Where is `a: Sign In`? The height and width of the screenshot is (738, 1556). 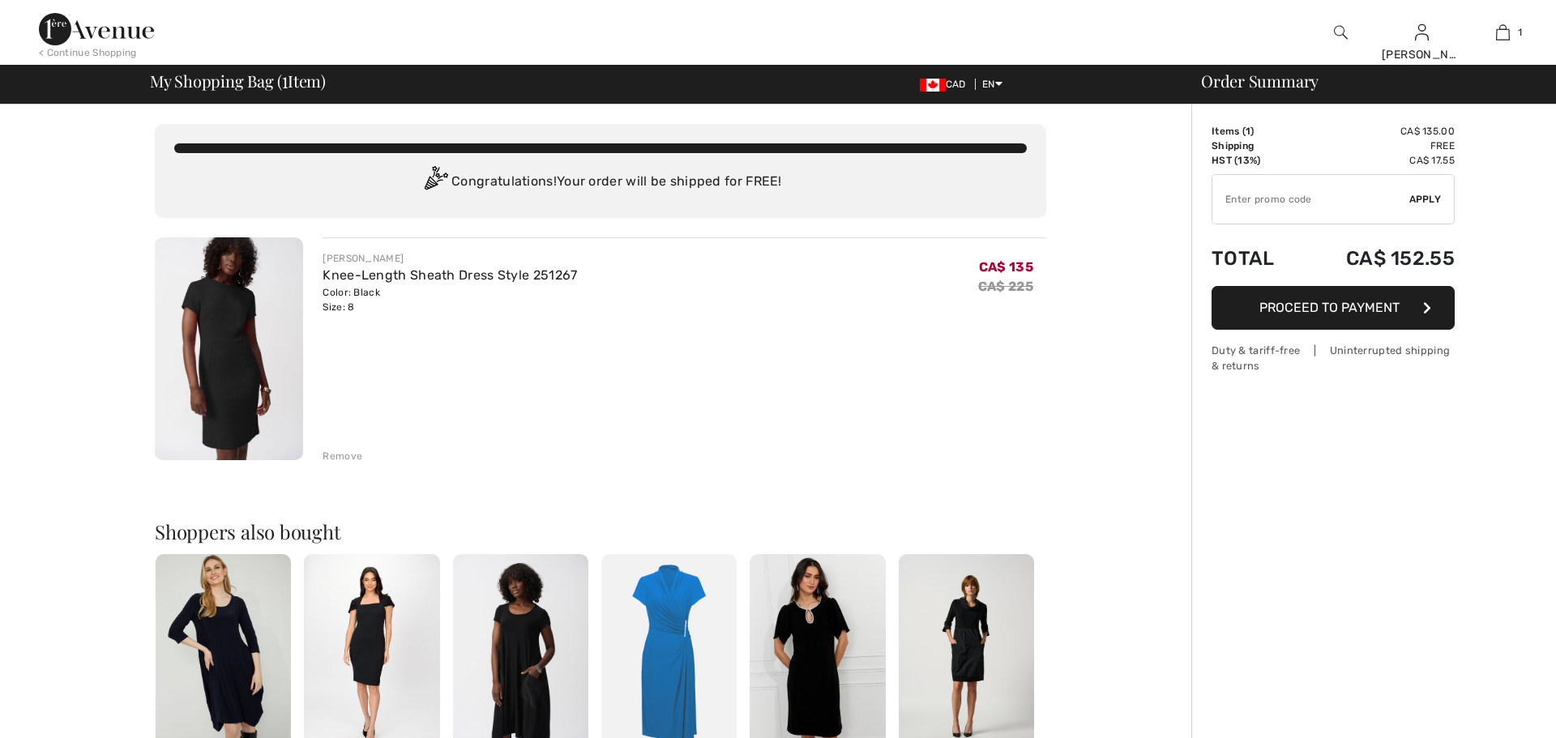 a: Sign In is located at coordinates (1422, 32).